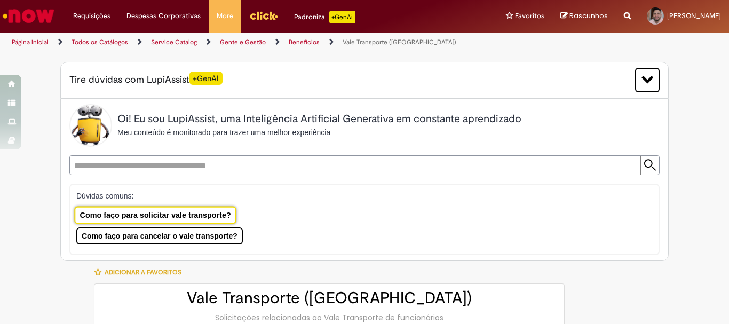  What do you see at coordinates (146, 80) in the screenshot?
I see `span: Tire dúvidas com LupiAssist` at bounding box center [146, 80].